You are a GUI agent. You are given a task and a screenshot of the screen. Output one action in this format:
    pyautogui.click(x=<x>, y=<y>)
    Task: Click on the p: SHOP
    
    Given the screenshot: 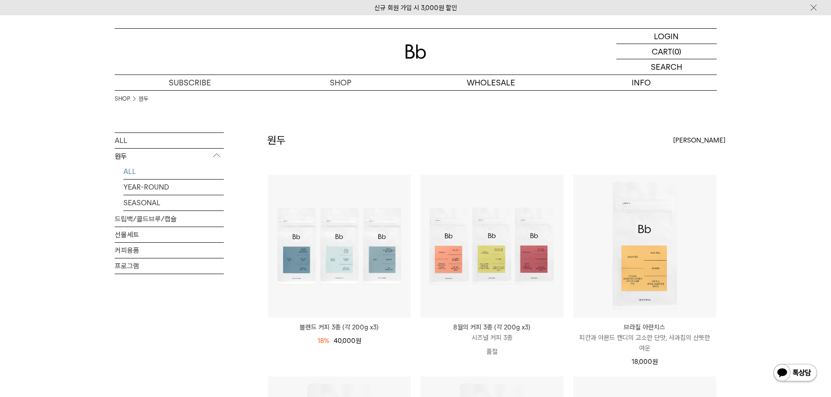 What is the action you would take?
    pyautogui.click(x=340, y=82)
    